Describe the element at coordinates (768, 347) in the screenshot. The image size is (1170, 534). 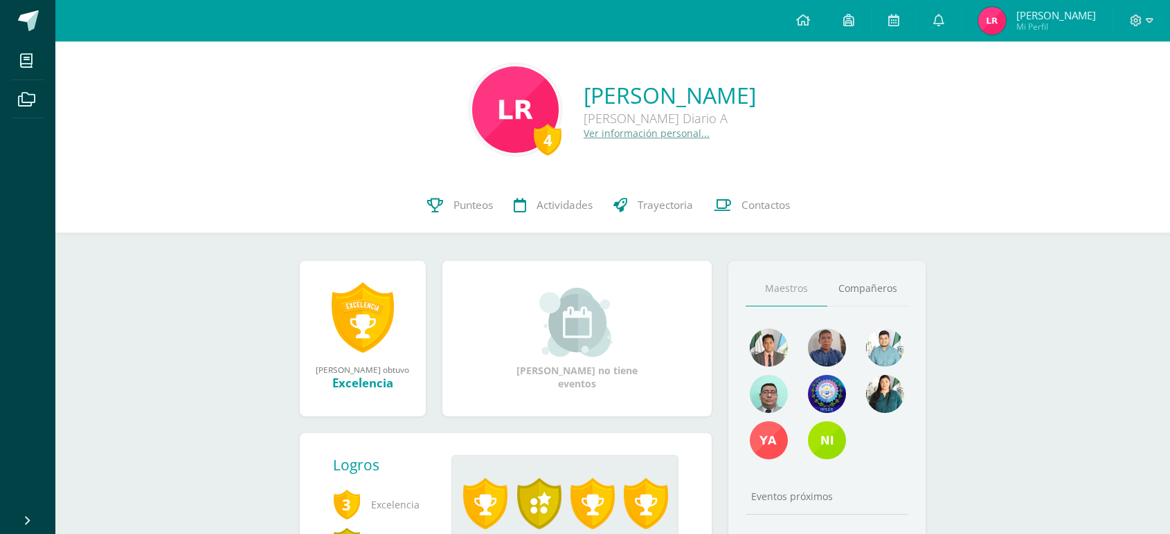
I see `img: 2c4dff0c710b6a35061898d297a91252.png` at that location.